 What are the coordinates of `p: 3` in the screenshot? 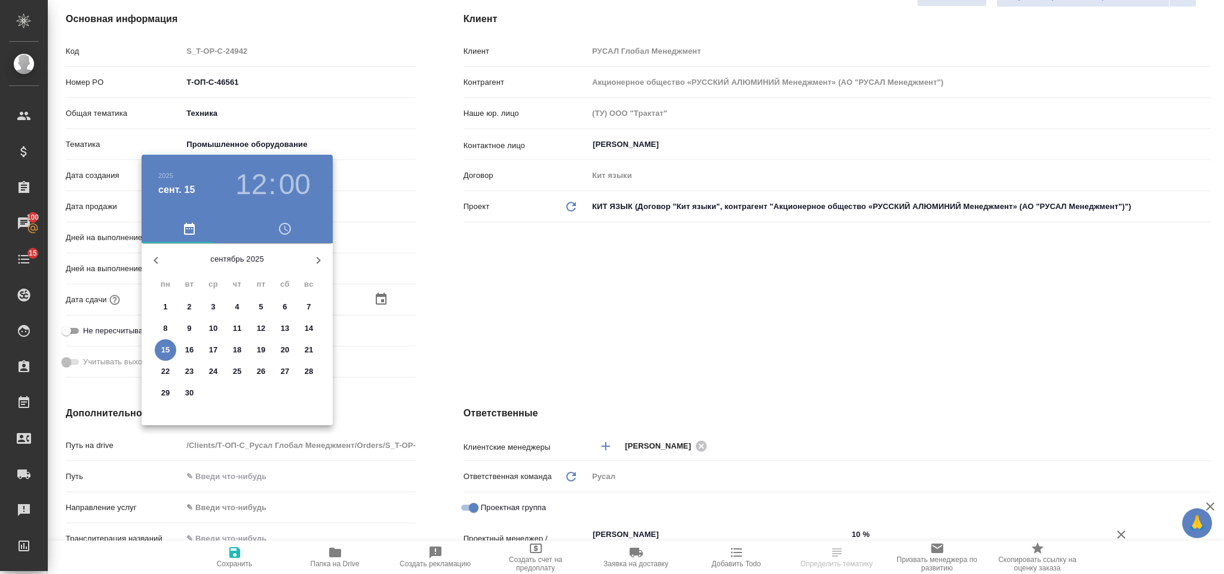 It's located at (213, 307).